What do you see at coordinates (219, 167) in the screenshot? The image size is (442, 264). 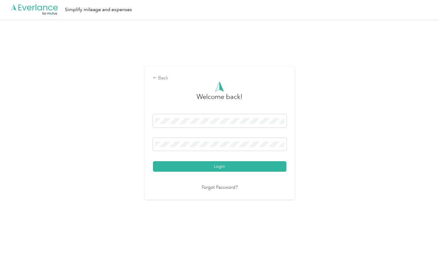 I see `button: Login` at bounding box center [219, 167].